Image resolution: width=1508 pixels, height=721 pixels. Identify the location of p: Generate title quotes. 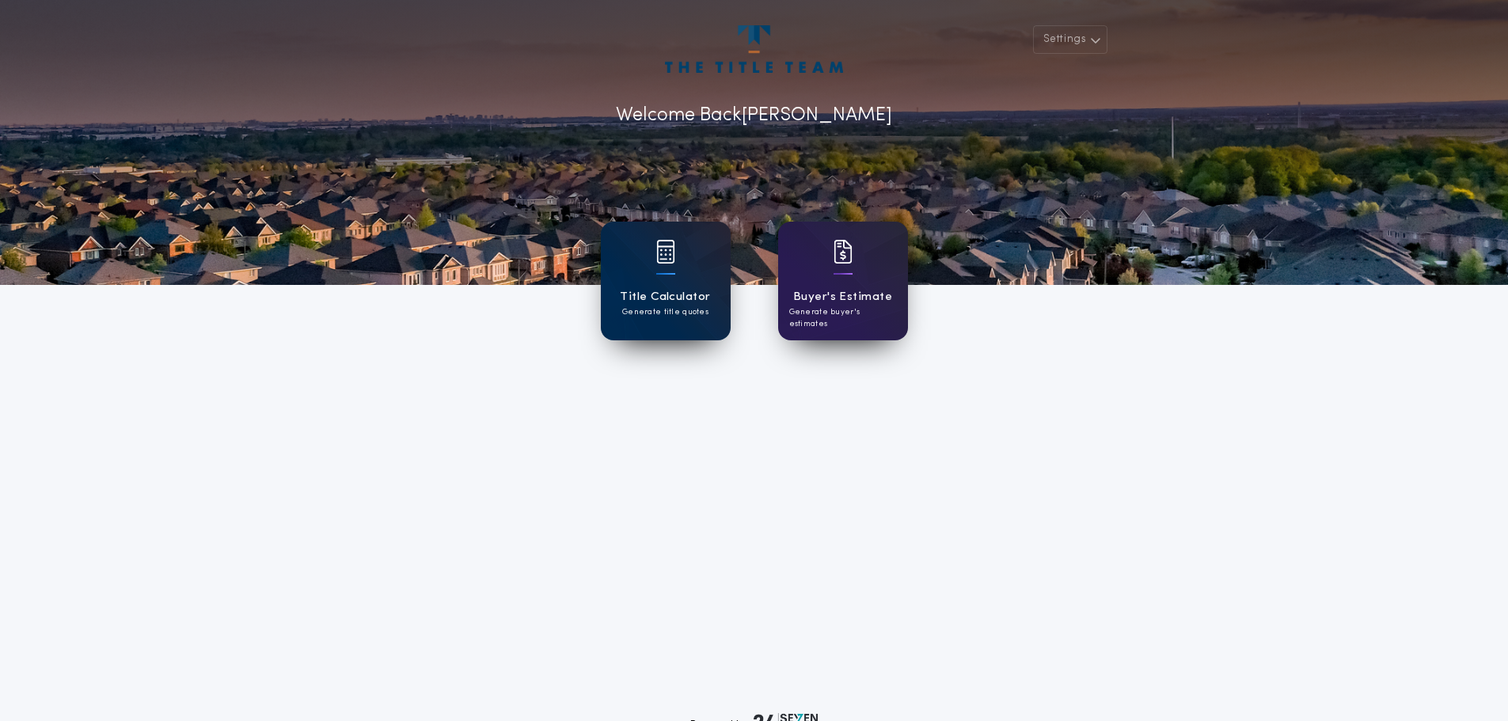
(665, 312).